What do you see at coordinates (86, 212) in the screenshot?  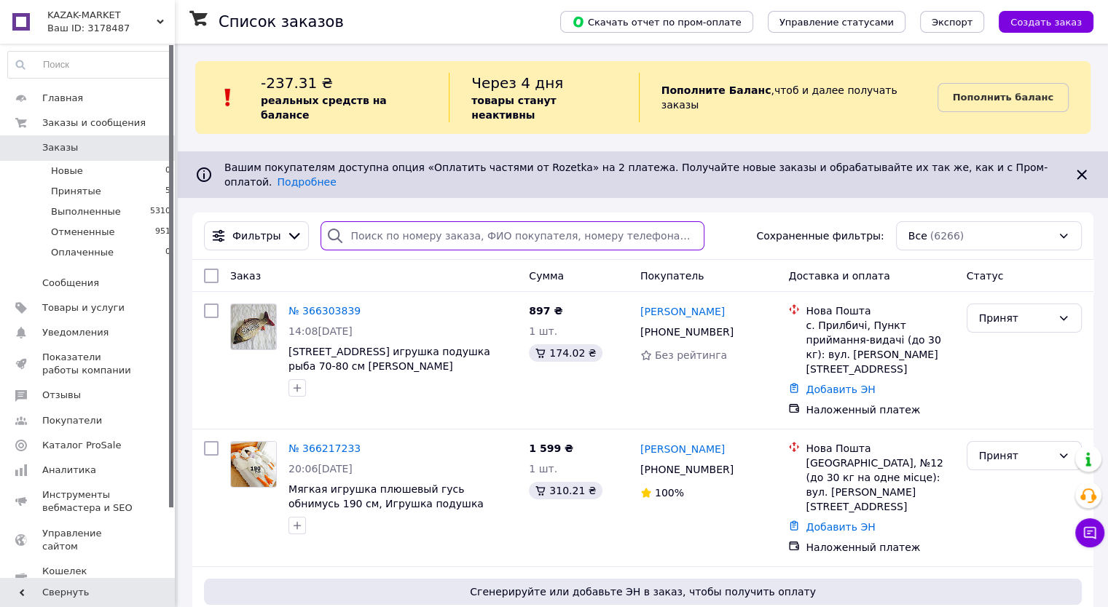 I see `span: Выполненные` at bounding box center [86, 212].